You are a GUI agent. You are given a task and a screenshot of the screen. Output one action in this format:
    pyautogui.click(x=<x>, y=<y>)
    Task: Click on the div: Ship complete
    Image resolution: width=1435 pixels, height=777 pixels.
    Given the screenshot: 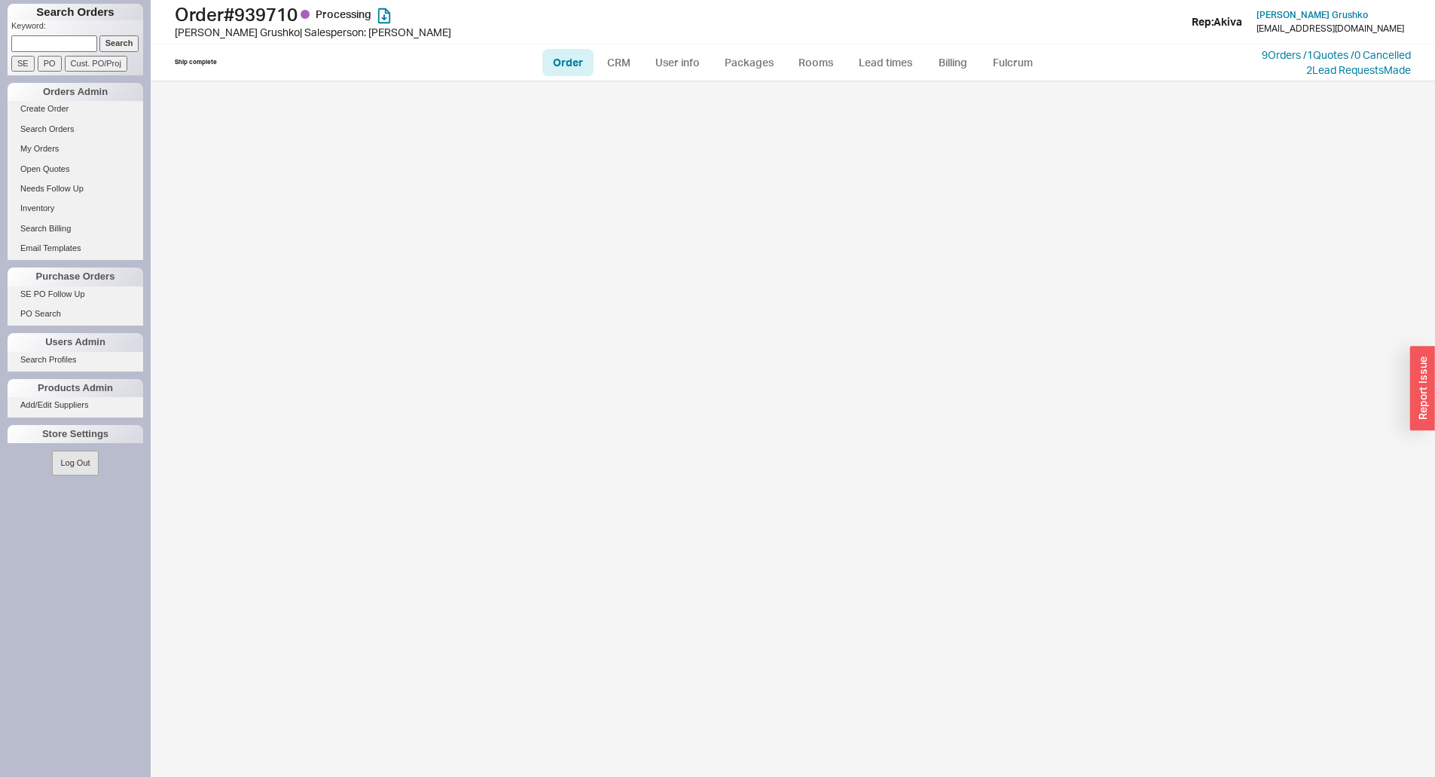 What is the action you would take?
    pyautogui.click(x=196, y=62)
    